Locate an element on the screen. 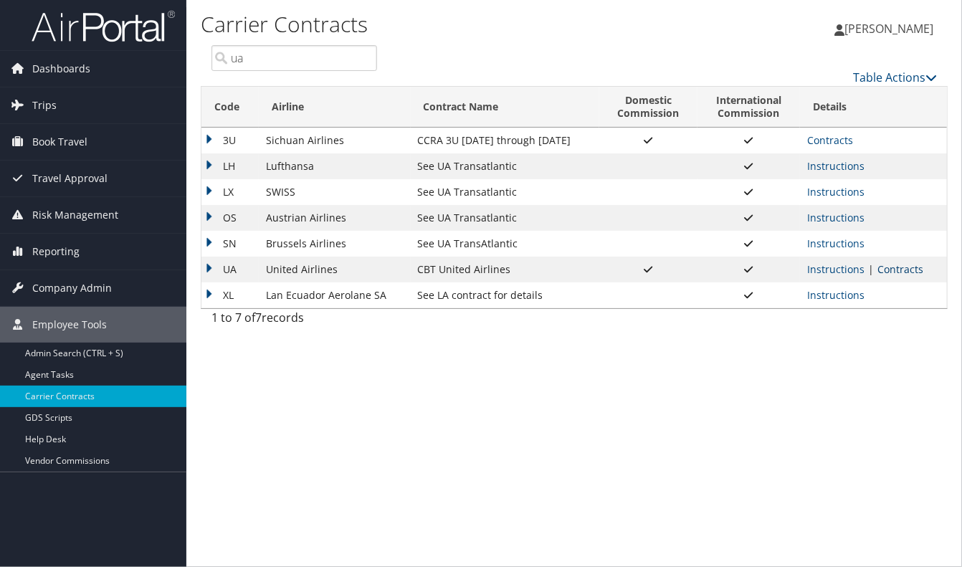  td: LX is located at coordinates (230, 192).